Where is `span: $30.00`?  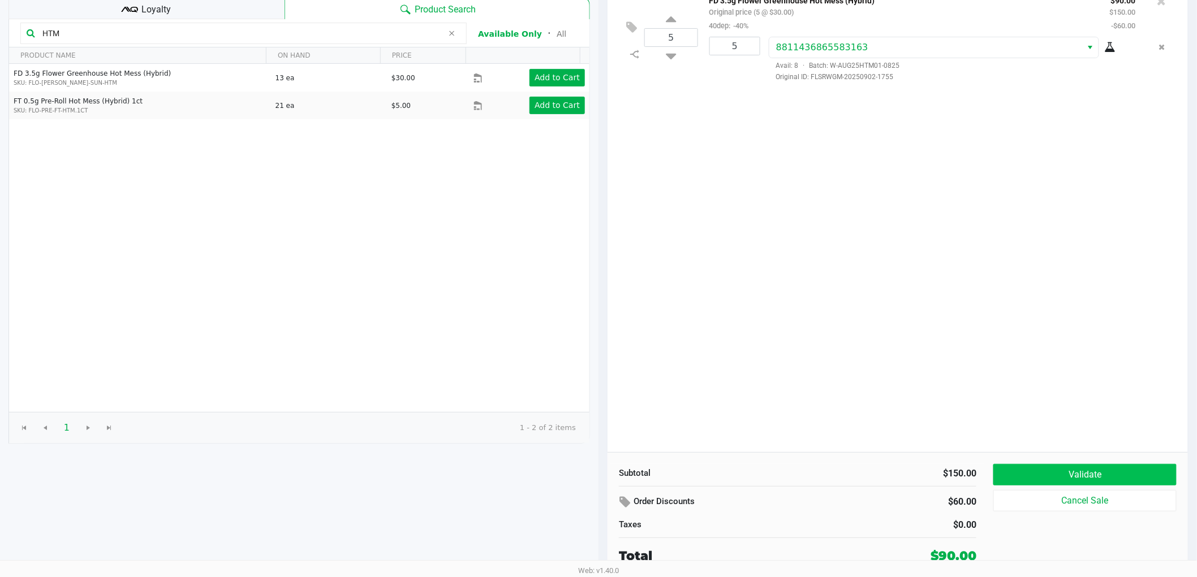 span: $30.00 is located at coordinates (403, 78).